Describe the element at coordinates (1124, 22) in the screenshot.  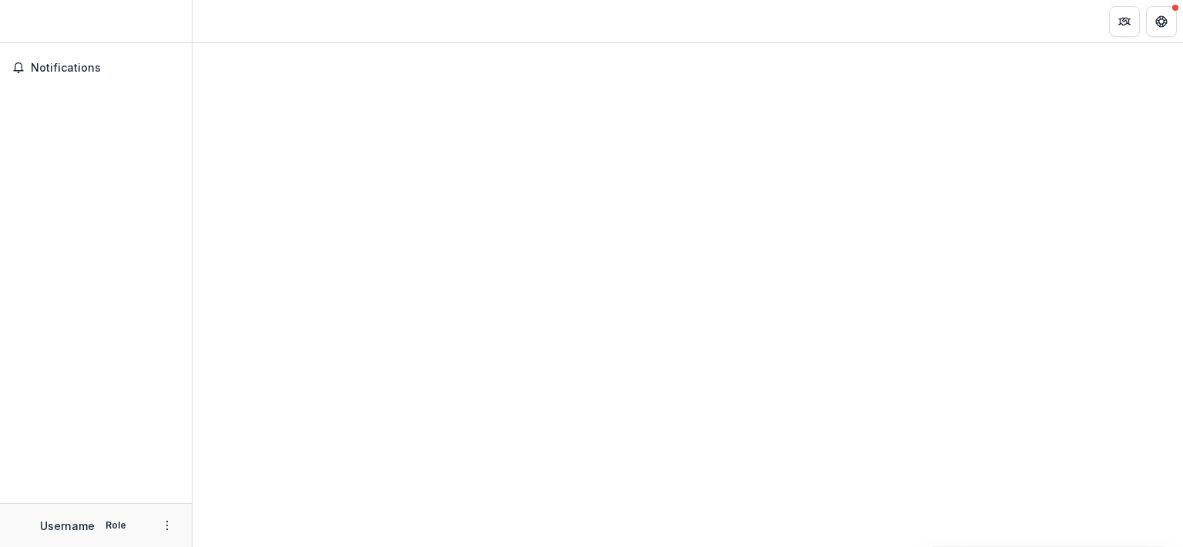
I see `button: Partners` at that location.